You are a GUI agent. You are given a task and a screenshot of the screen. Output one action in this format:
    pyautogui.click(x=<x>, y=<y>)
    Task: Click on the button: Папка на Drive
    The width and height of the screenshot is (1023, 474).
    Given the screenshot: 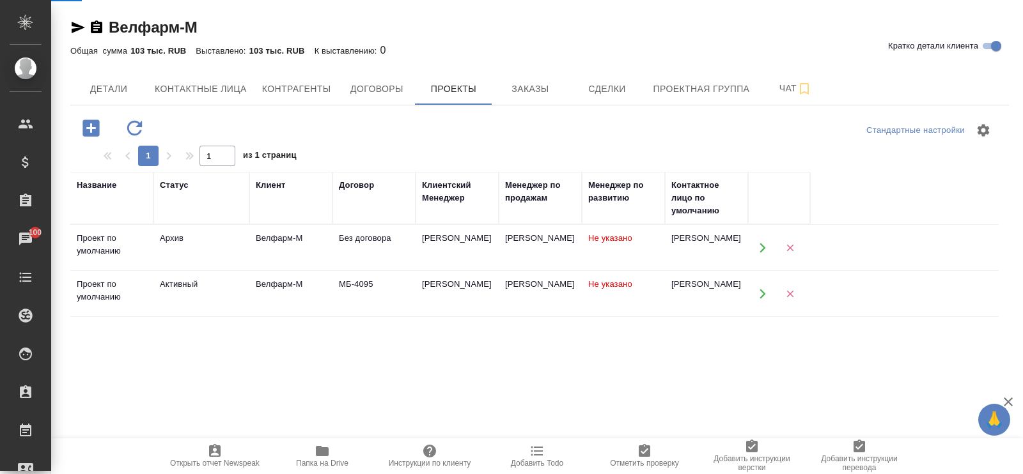 What is the action you would take?
    pyautogui.click(x=322, y=457)
    